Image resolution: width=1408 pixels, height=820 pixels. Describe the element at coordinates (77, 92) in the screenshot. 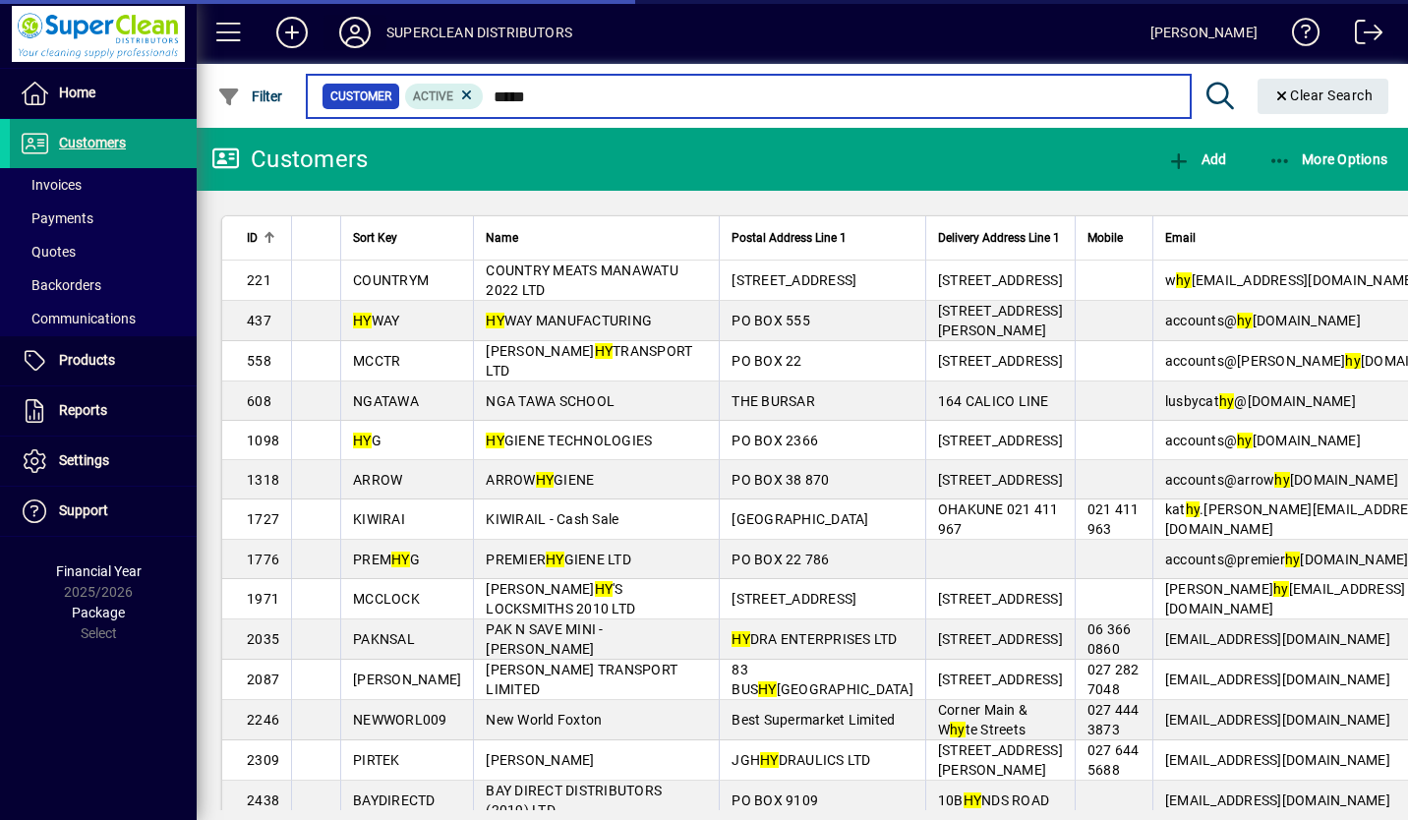

I see `span: Home` at that location.